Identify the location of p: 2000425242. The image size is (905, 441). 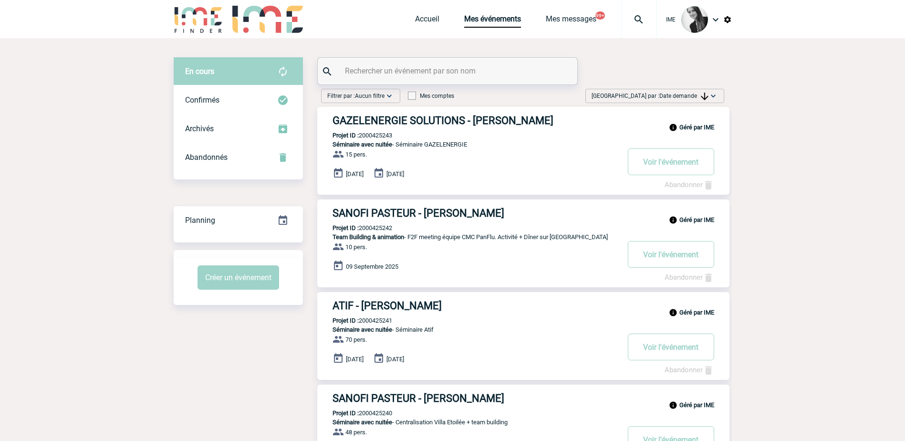
(354, 228).